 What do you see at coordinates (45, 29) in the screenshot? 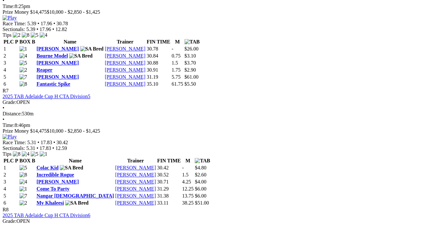
I see `span: 17.96` at bounding box center [45, 29].